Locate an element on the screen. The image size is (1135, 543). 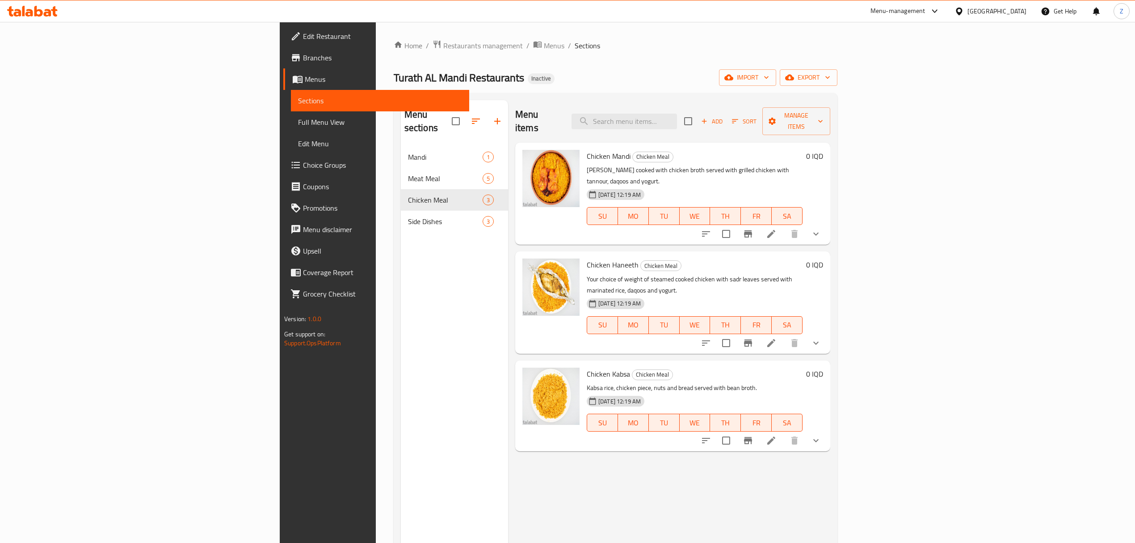
a: Menu disclaimer is located at coordinates (376, 229).